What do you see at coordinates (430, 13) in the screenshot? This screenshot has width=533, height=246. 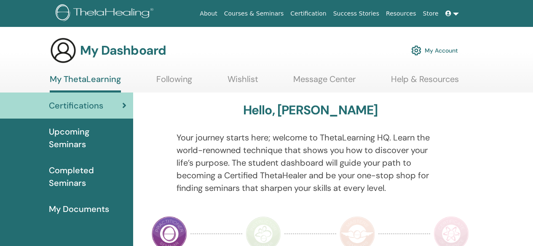 I see `a: Store` at bounding box center [430, 13].